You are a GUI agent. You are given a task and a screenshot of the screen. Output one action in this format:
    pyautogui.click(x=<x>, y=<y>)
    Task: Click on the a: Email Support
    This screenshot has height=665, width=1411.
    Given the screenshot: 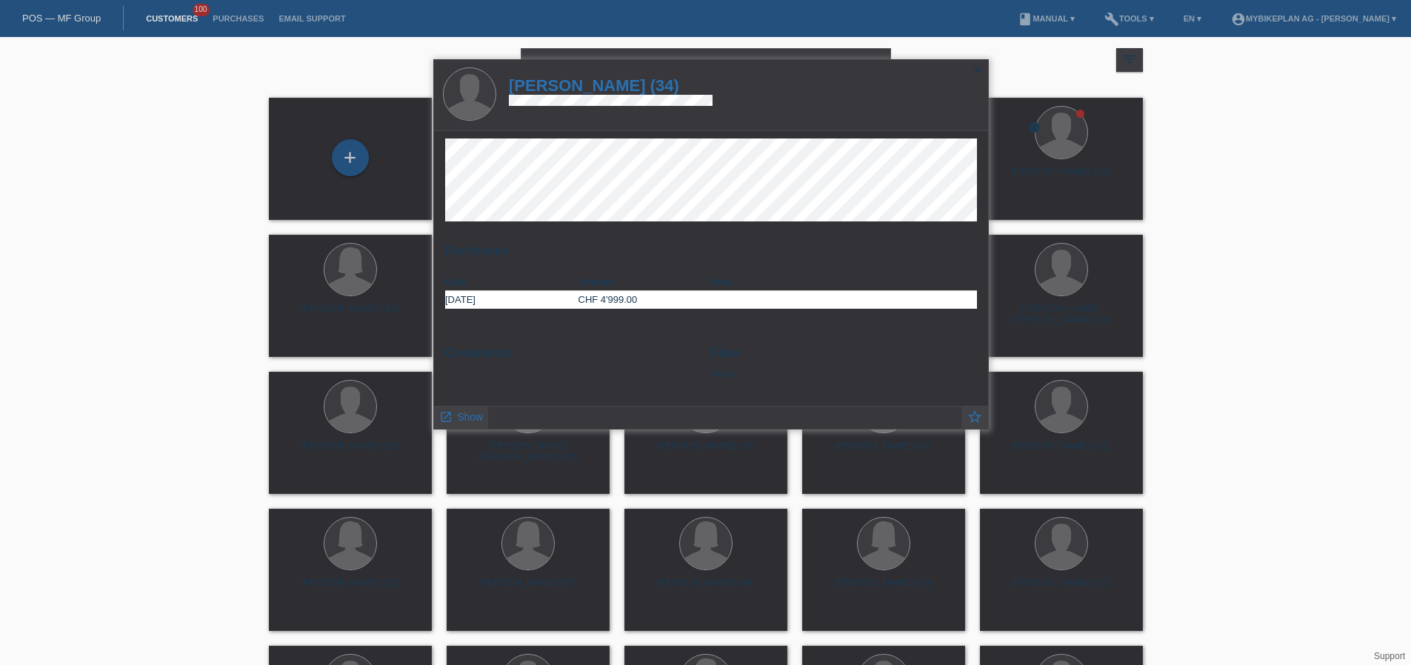 What is the action you would take?
    pyautogui.click(x=312, y=19)
    